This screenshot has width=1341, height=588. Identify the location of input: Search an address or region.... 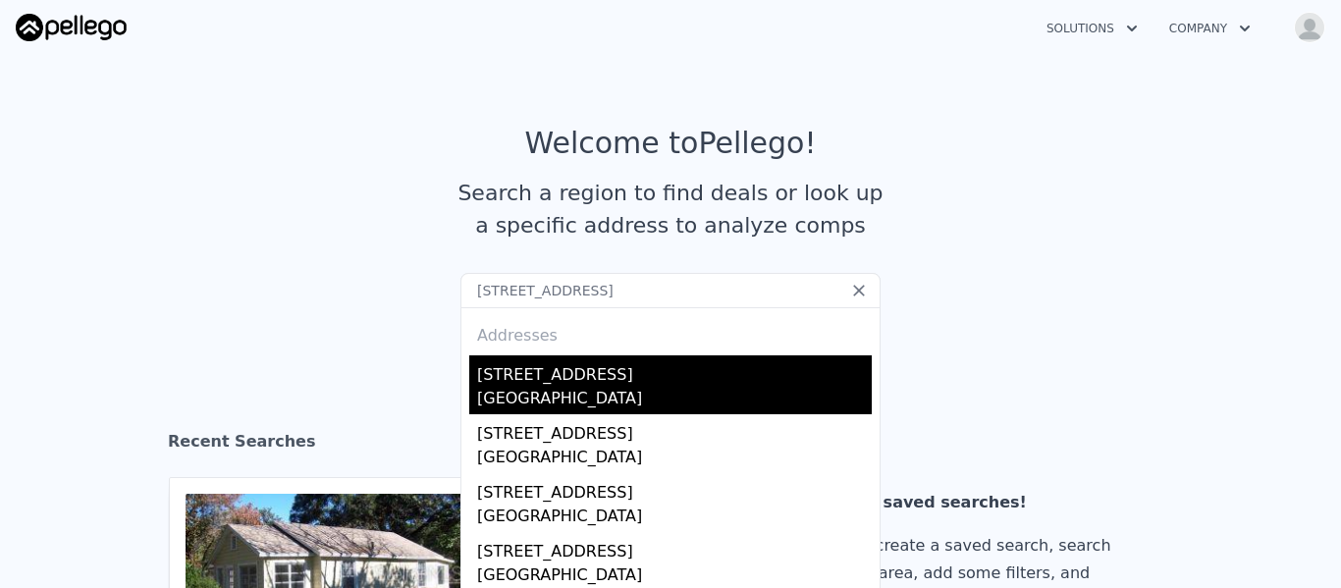
(671, 291).